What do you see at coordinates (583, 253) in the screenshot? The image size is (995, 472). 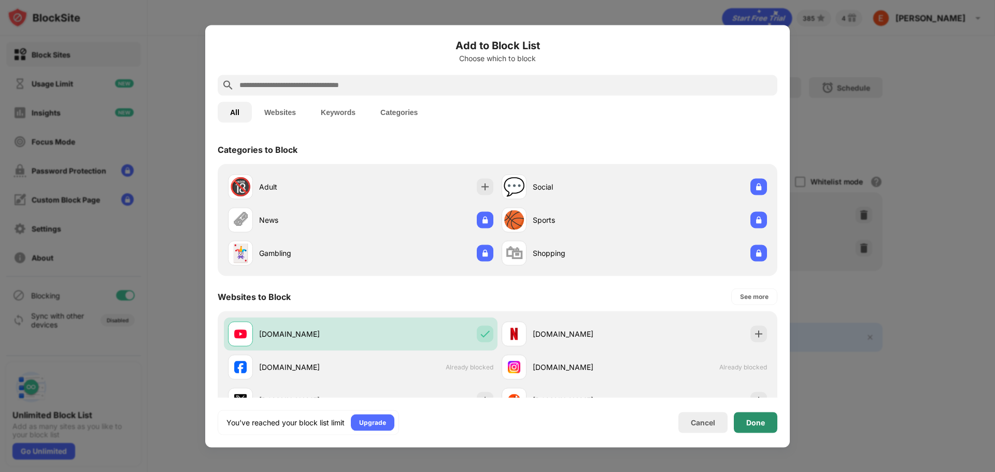 I see `div: Shopping` at bounding box center [583, 253].